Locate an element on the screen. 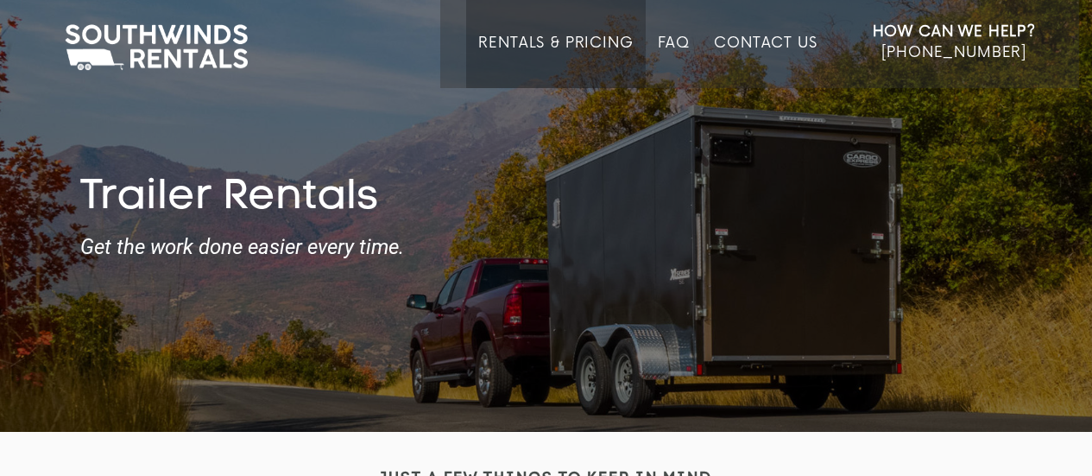 This screenshot has height=476, width=1092. strong: Get the work done easier every time. is located at coordinates (546, 247).